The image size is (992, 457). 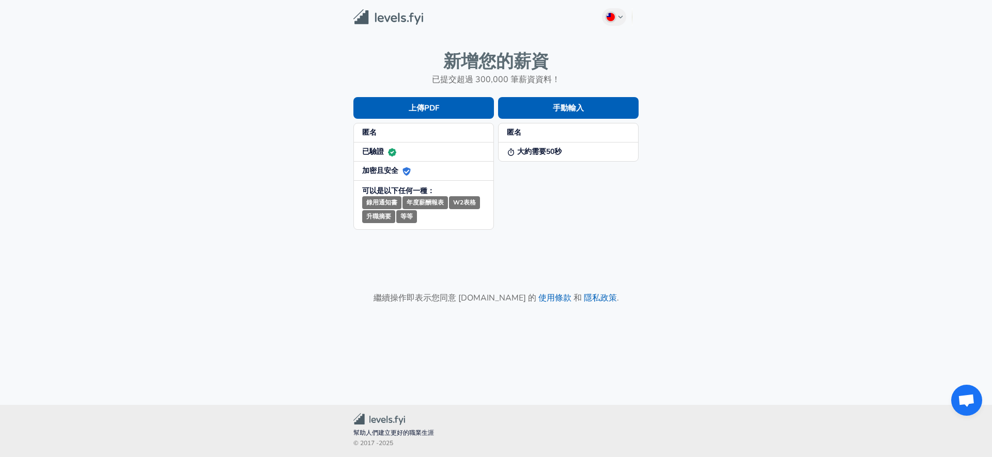 I want to click on img: Levels.fyi, so click(x=388, y=17).